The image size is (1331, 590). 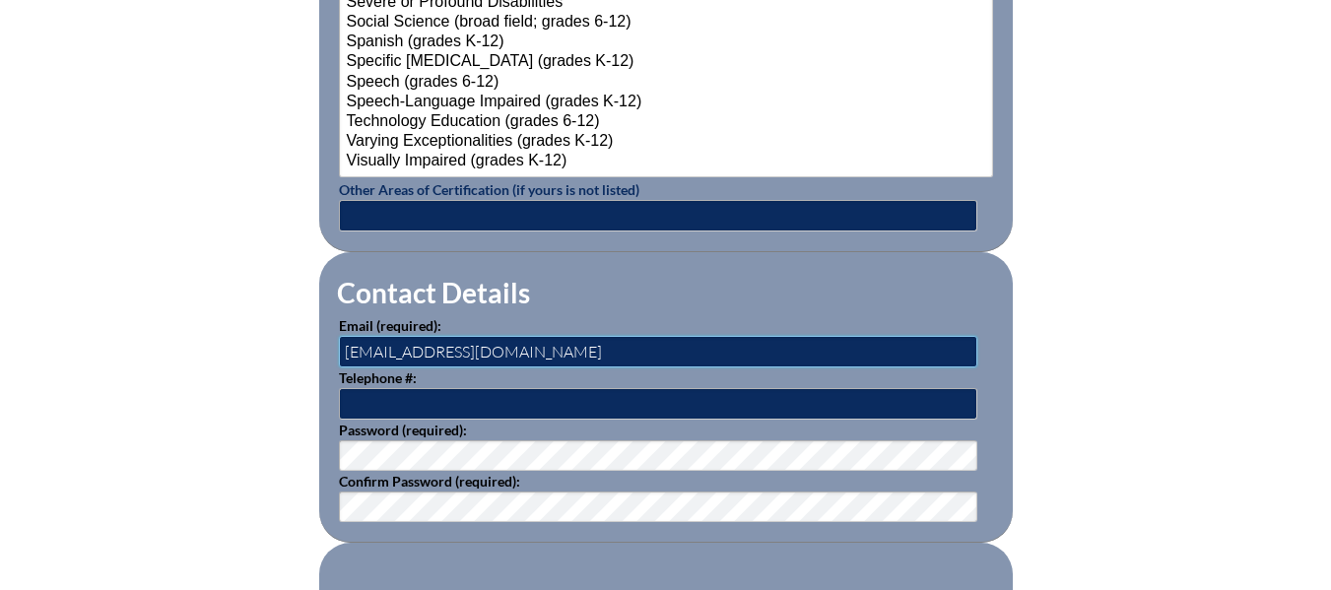 What do you see at coordinates (666, 142) in the screenshot?
I see `option: Varying Exceptionalities (grades K-12)` at bounding box center [666, 142].